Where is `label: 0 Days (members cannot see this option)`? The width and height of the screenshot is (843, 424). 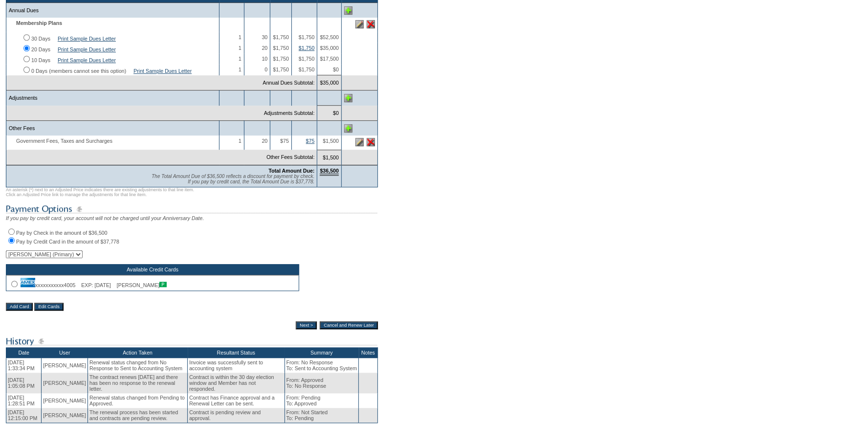
label: 0 Days (members cannot see this option) is located at coordinates (79, 71).